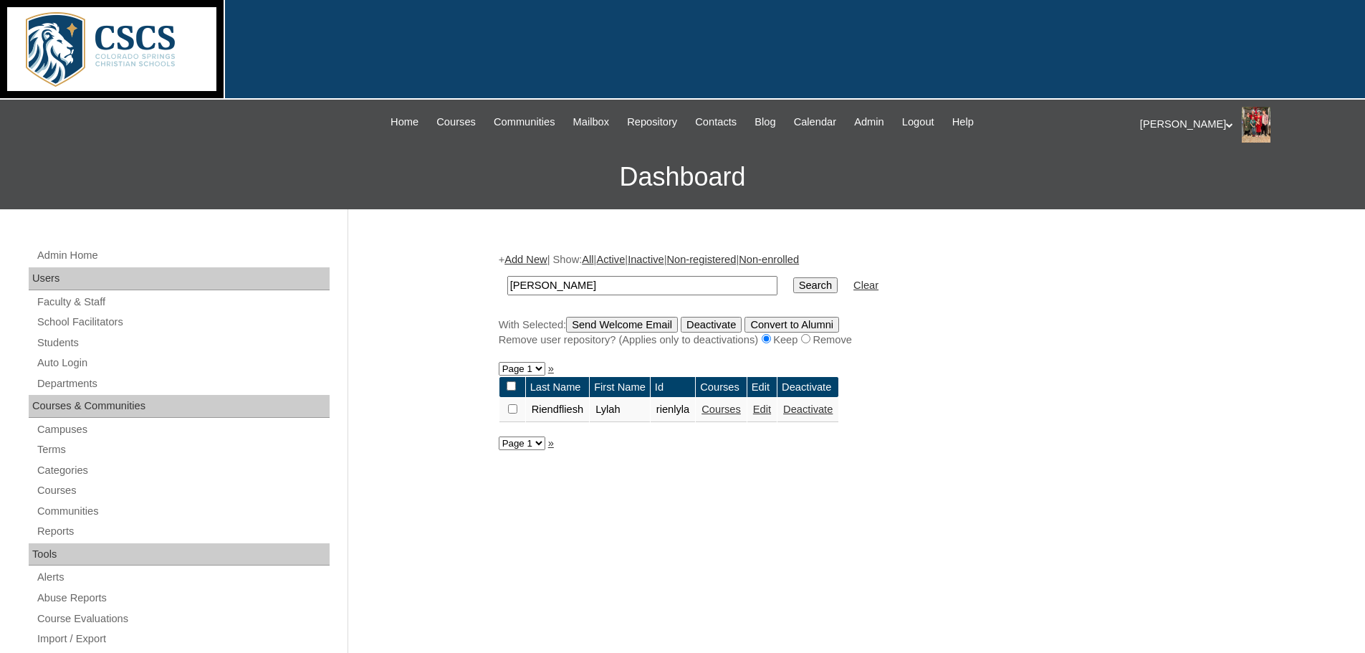 The image size is (1365, 653). I want to click on td: Riendfliesh, so click(557, 410).